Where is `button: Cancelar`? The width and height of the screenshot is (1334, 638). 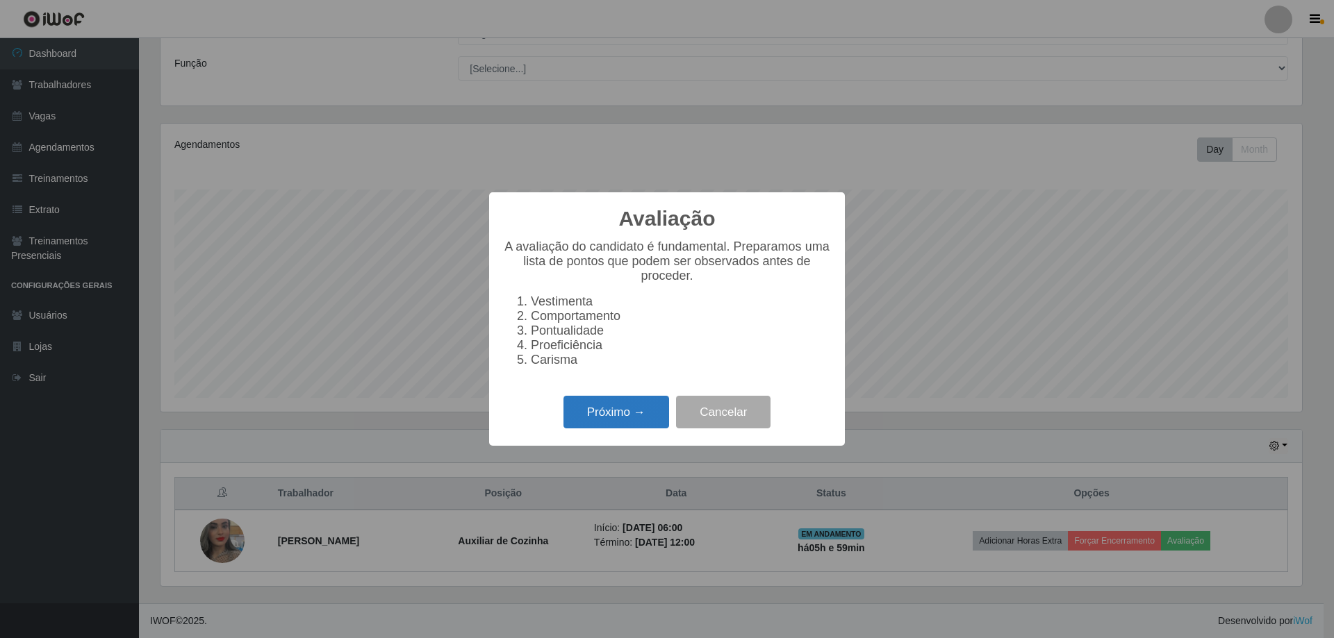 button: Cancelar is located at coordinates (723, 412).